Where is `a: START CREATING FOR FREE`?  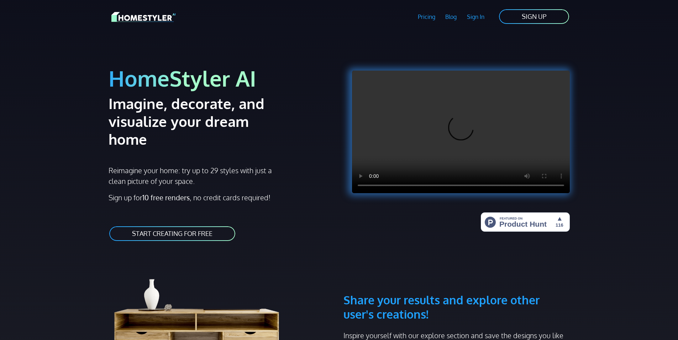 a: START CREATING FOR FREE is located at coordinates (172, 233).